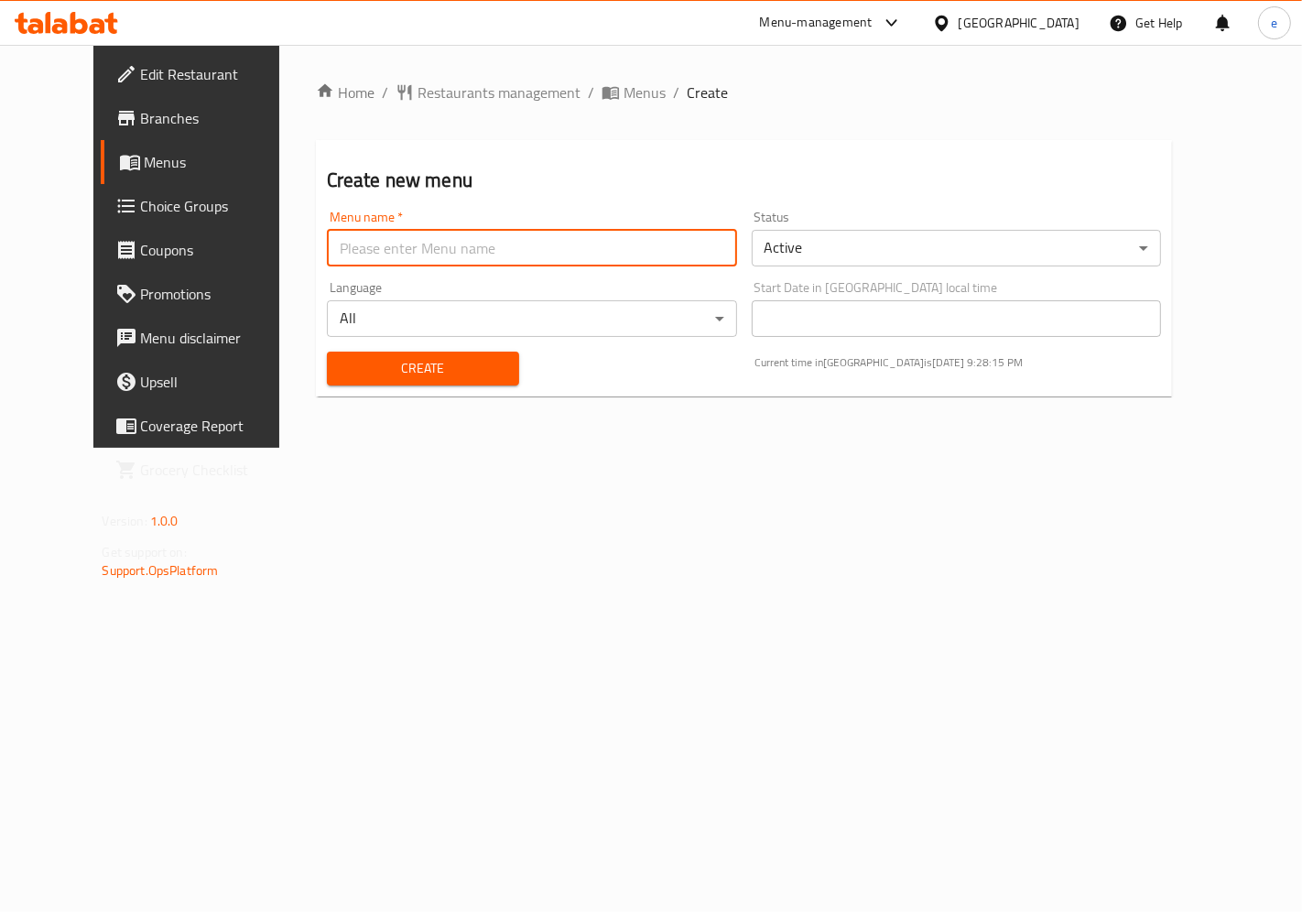 Image resolution: width=1302 pixels, height=912 pixels. I want to click on input: Please enter Menu name, so click(532, 248).